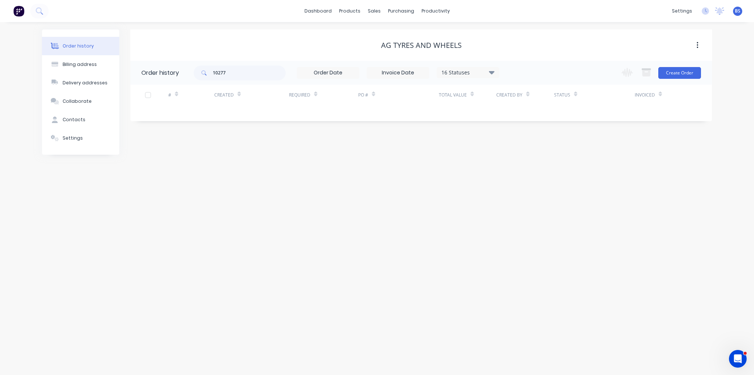 This screenshot has width=754, height=375. What do you see at coordinates (81, 101) in the screenshot?
I see `button: Collaborate` at bounding box center [81, 101].